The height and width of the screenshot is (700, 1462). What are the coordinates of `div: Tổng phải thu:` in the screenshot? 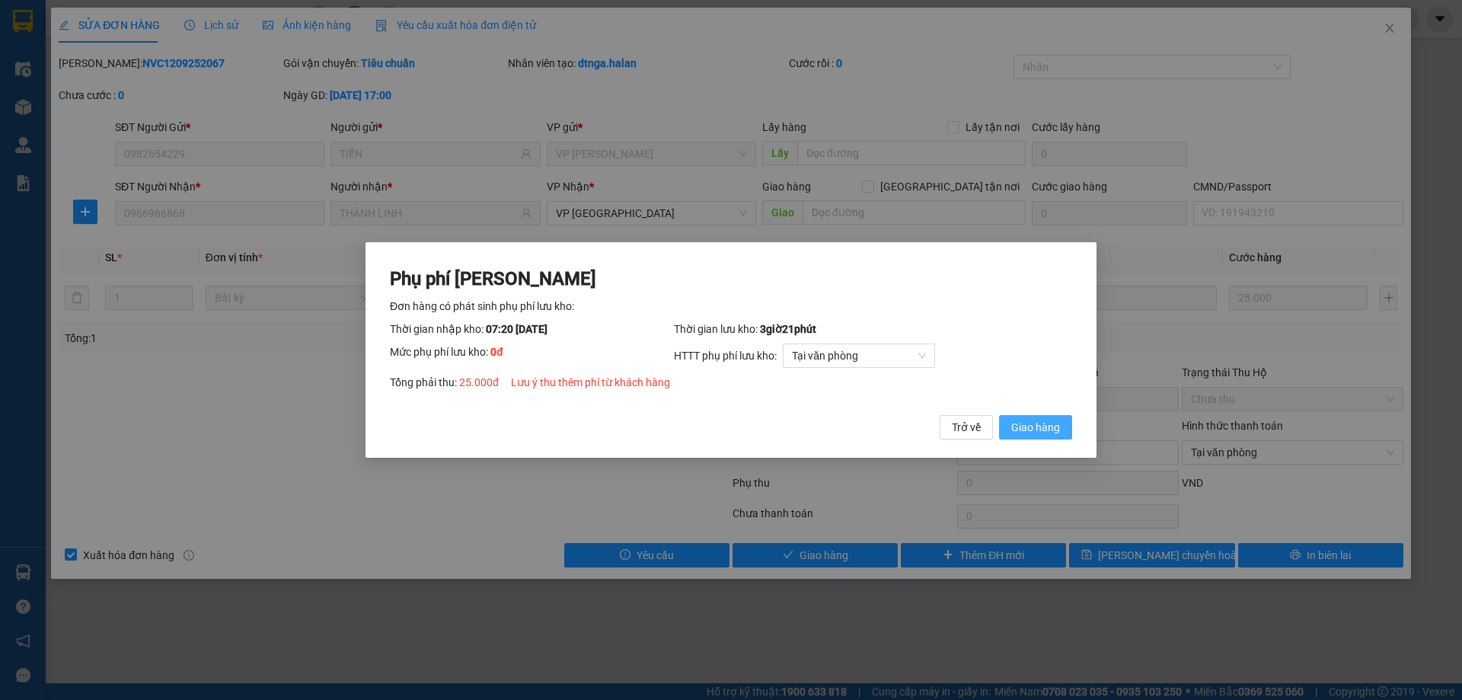 It's located at (731, 382).